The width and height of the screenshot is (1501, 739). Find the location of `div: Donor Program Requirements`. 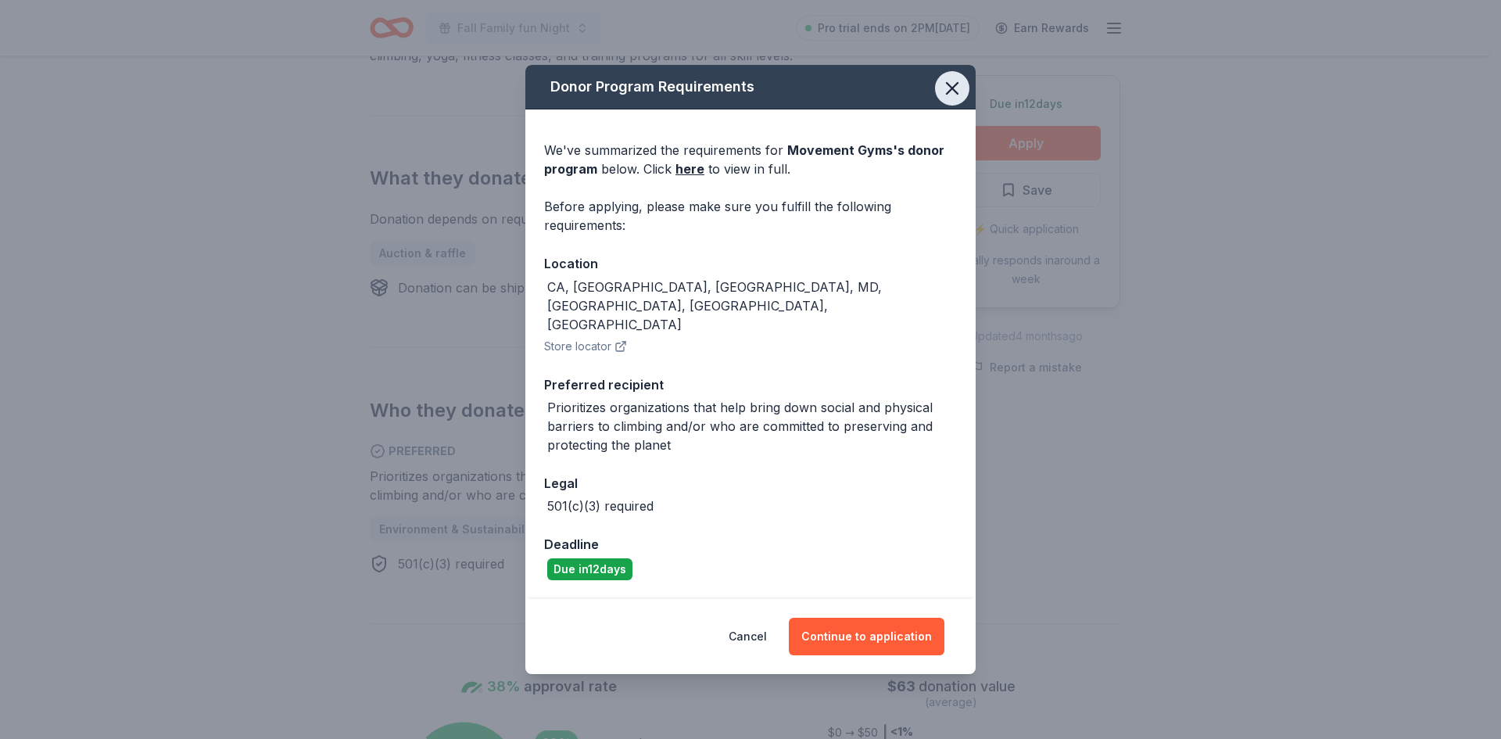

div: Donor Program Requirements is located at coordinates (751, 87).